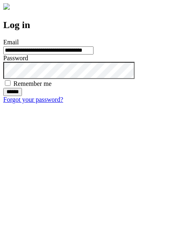 Image resolution: width=183 pixels, height=245 pixels. What do you see at coordinates (33, 83) in the screenshot?
I see `label: Remember me` at bounding box center [33, 83].